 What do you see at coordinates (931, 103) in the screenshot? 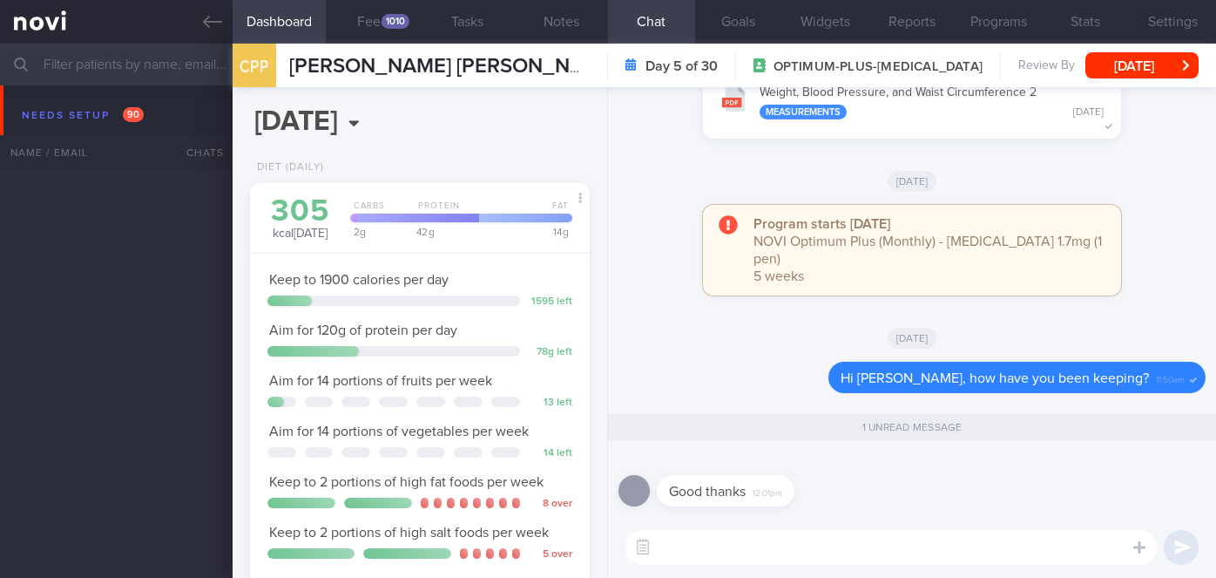
I see `div: Weight, Blood Pressure, and Waist Circumference 2` at bounding box center [931, 103].